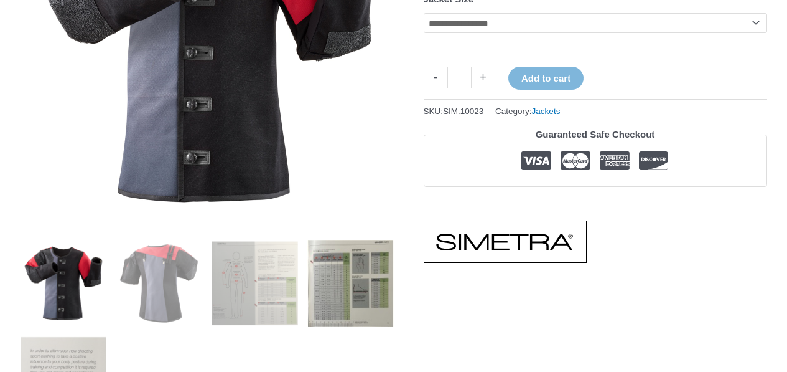 The height and width of the screenshot is (372, 787). Describe the element at coordinates (255, 283) in the screenshot. I see `img: Jacket BASIC (SIMETRA) - Image 3` at that location.